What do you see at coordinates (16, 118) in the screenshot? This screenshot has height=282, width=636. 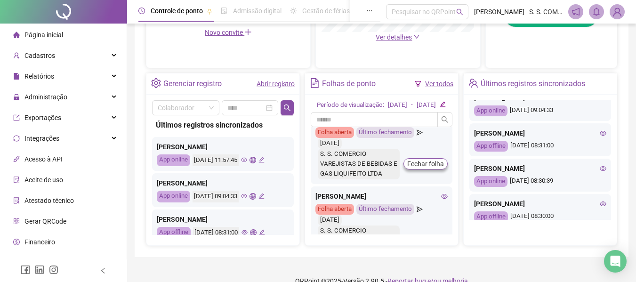 I see `span: export` at bounding box center [16, 118].